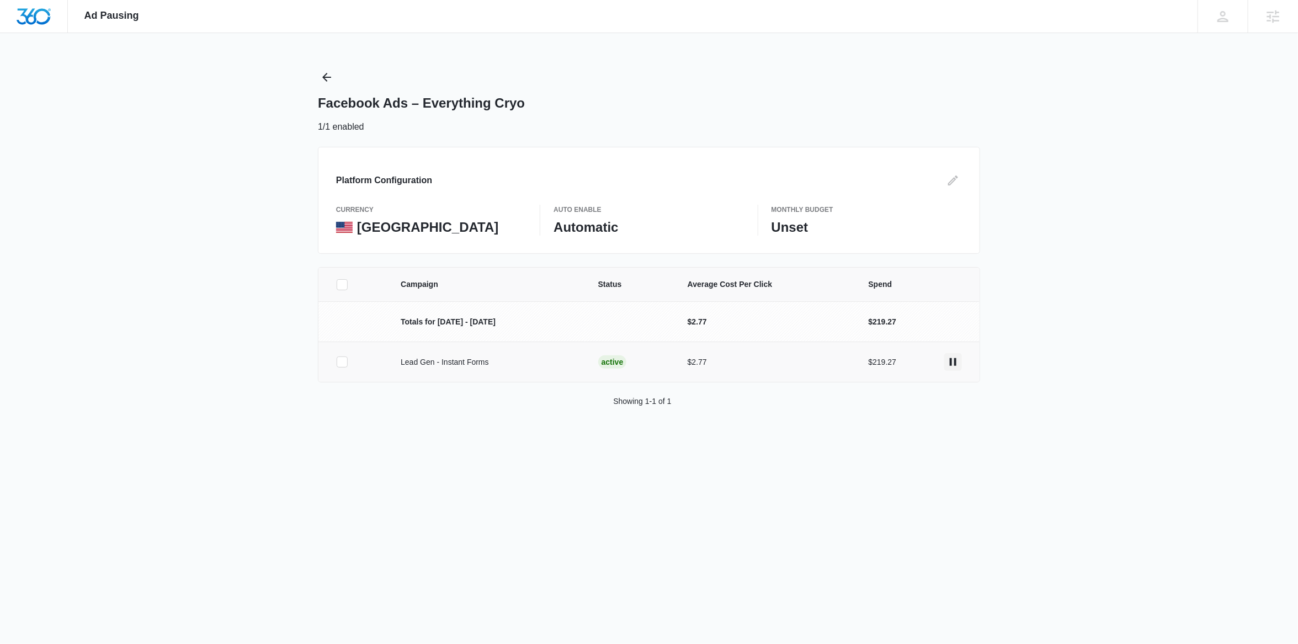 The width and height of the screenshot is (1298, 644). What do you see at coordinates (648, 210) in the screenshot?
I see `p: Auto Enable` at bounding box center [648, 210].